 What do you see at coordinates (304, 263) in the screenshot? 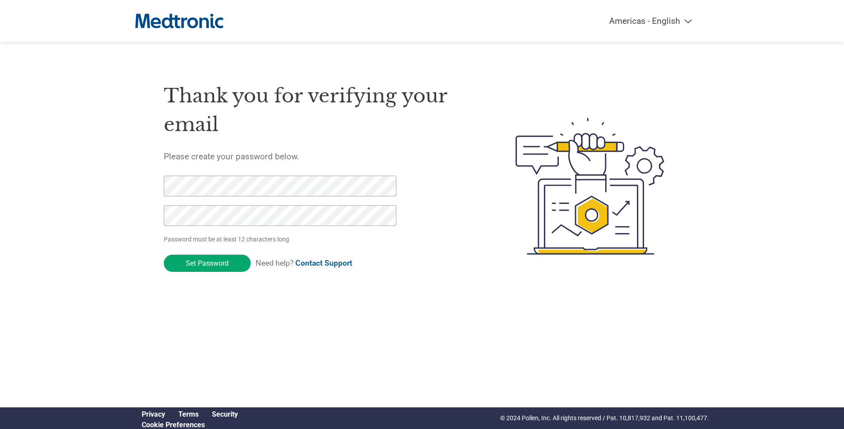
I see `span: Need help?` at bounding box center [304, 263].